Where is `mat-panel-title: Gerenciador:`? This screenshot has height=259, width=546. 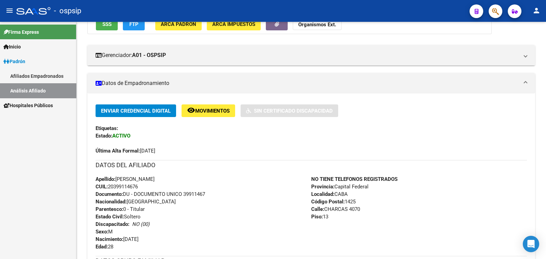 mat-panel-title: Gerenciador: is located at coordinates (307, 55).